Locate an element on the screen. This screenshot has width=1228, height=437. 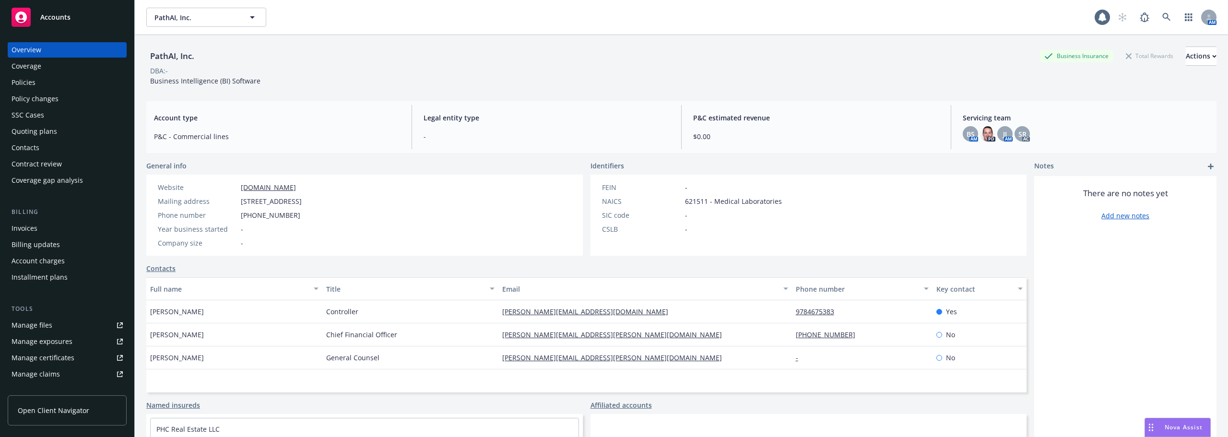
span: 621511 - Medical Laboratories is located at coordinates (734, 201).